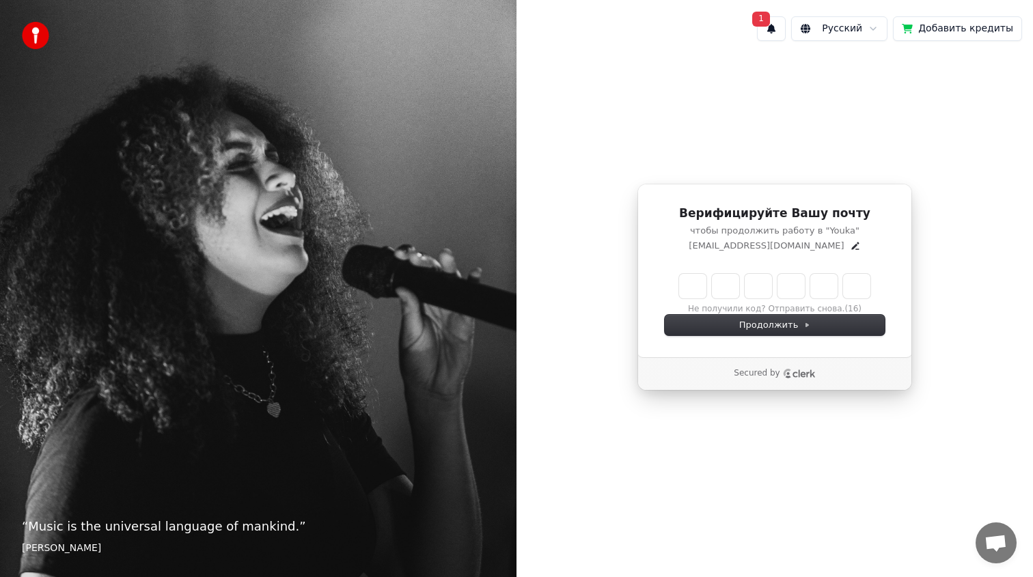  I want to click on input: Enter verification code, so click(775, 286).